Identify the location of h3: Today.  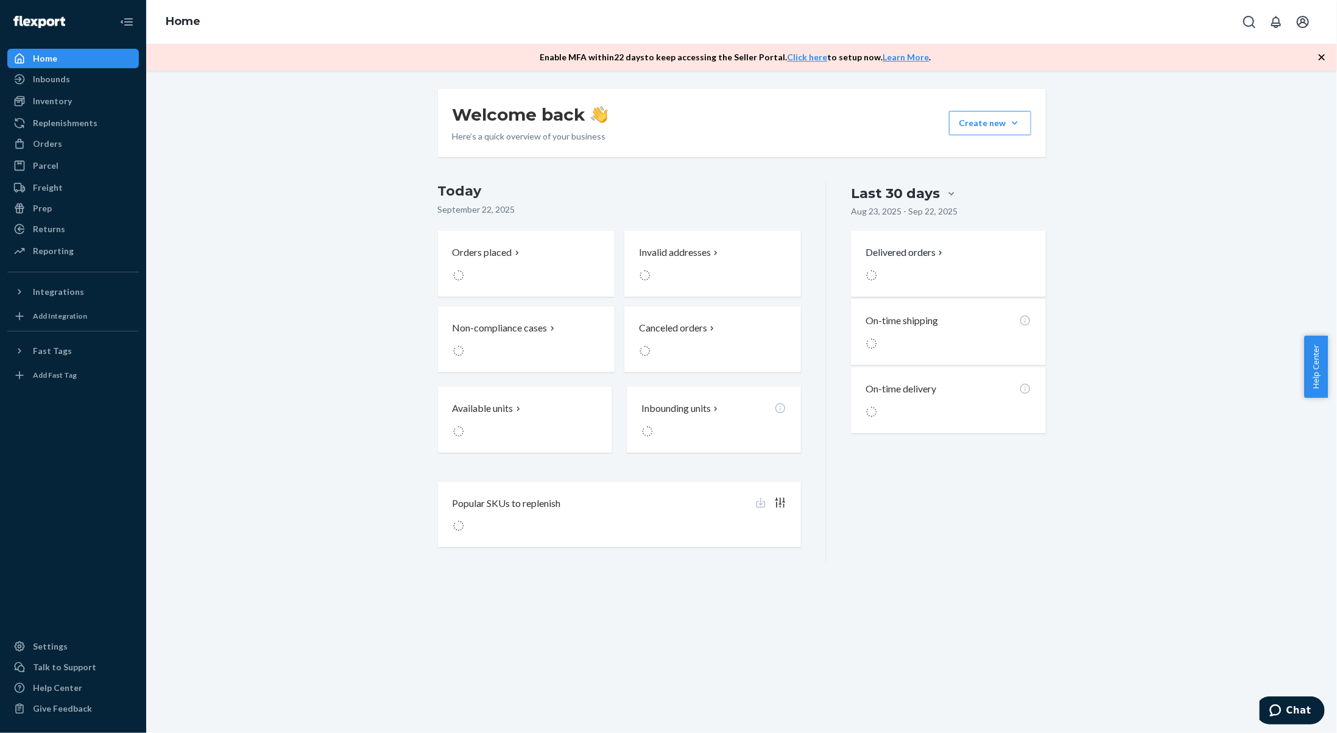
(619, 191).